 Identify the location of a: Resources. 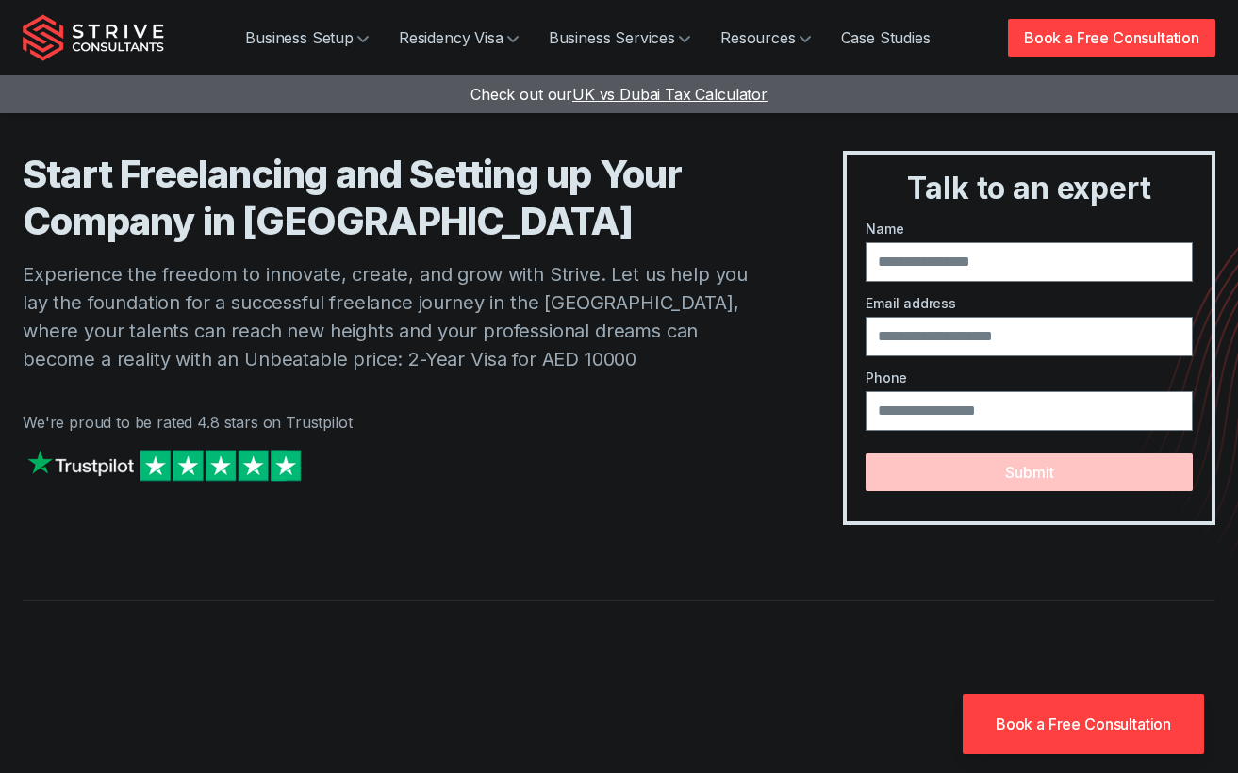
(765, 38).